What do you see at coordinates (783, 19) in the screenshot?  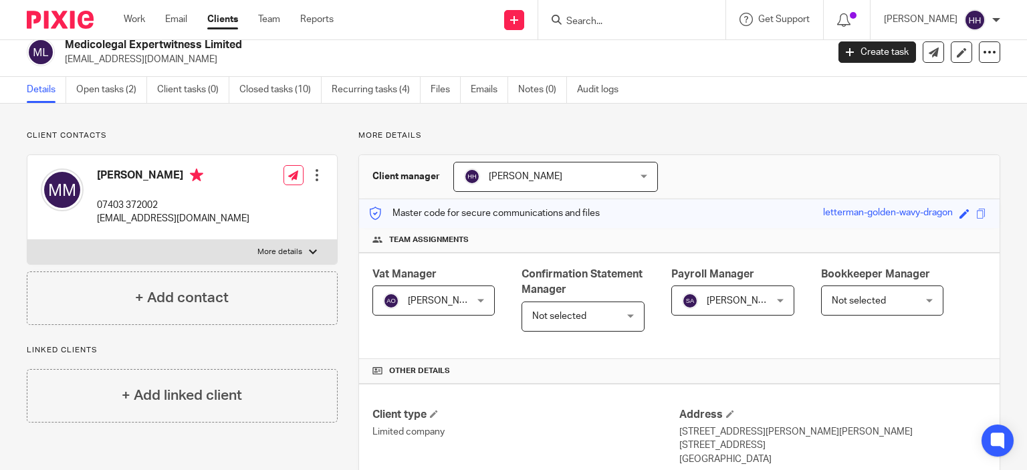 I see `span: Get Support` at bounding box center [783, 19].